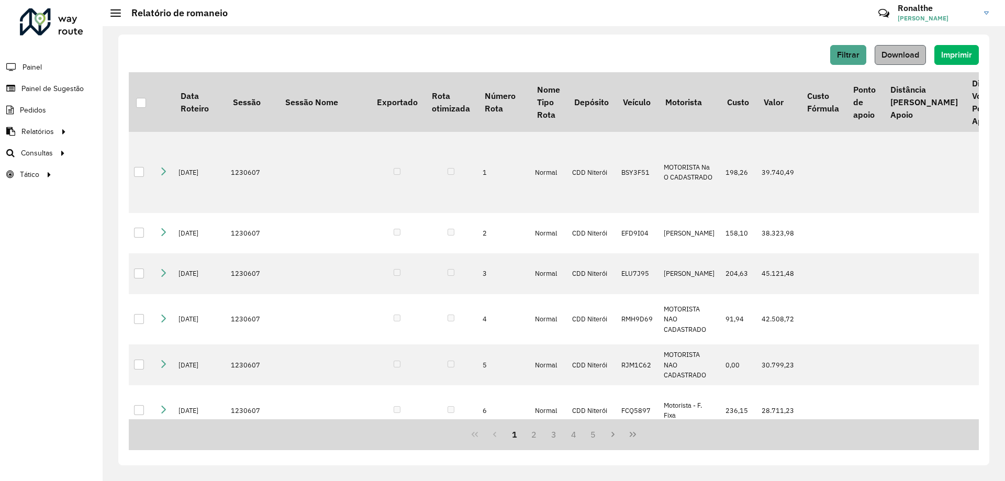 The width and height of the screenshot is (1005, 481). I want to click on td: 1, so click(504, 172).